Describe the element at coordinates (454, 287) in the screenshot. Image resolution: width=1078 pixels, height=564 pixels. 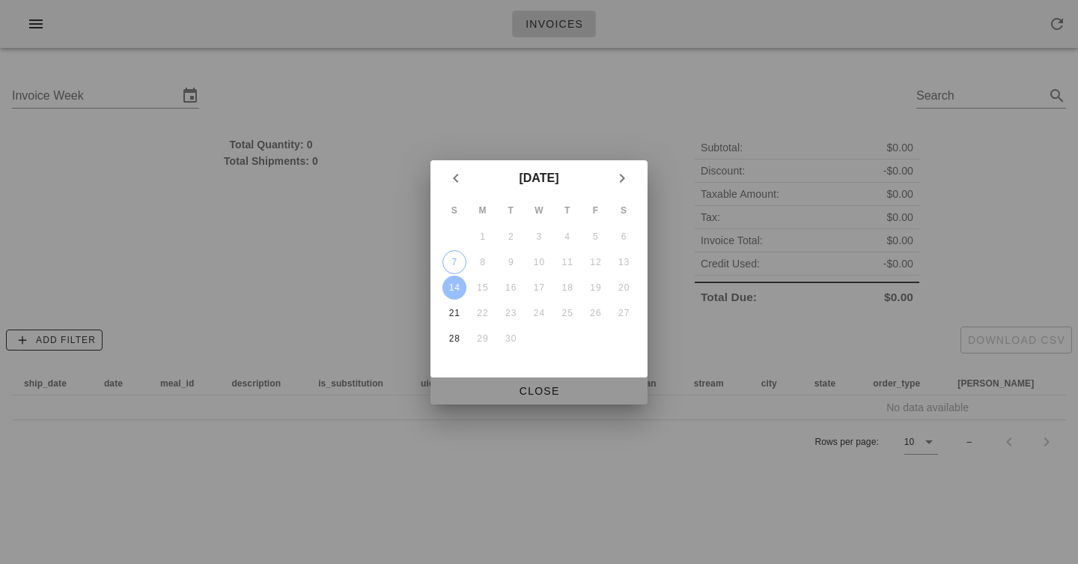
I see `div: 14` at that location.